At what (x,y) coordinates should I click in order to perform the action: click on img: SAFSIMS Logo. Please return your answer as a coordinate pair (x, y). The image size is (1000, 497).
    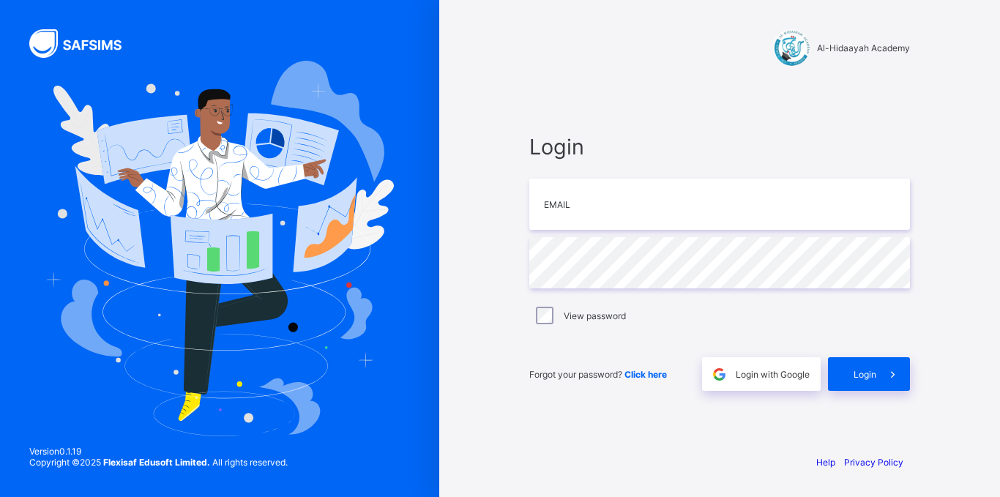
    Looking at the image, I should click on (84, 43).